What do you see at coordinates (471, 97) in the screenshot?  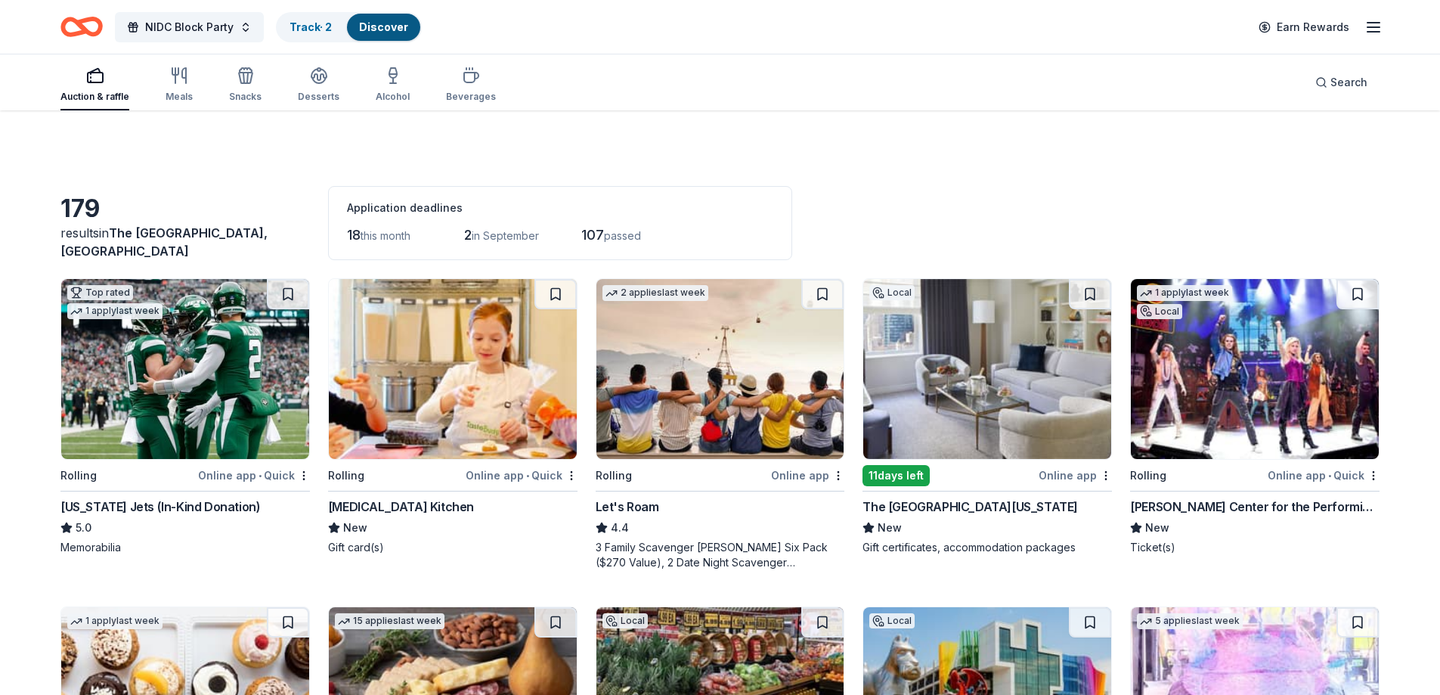 I see `div: Beverages` at bounding box center [471, 97].